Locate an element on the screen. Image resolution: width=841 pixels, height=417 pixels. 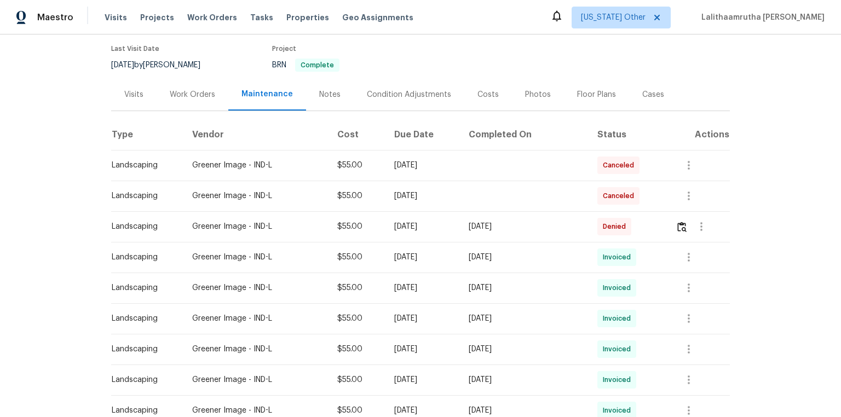
span: Work Orders is located at coordinates (212, 18).